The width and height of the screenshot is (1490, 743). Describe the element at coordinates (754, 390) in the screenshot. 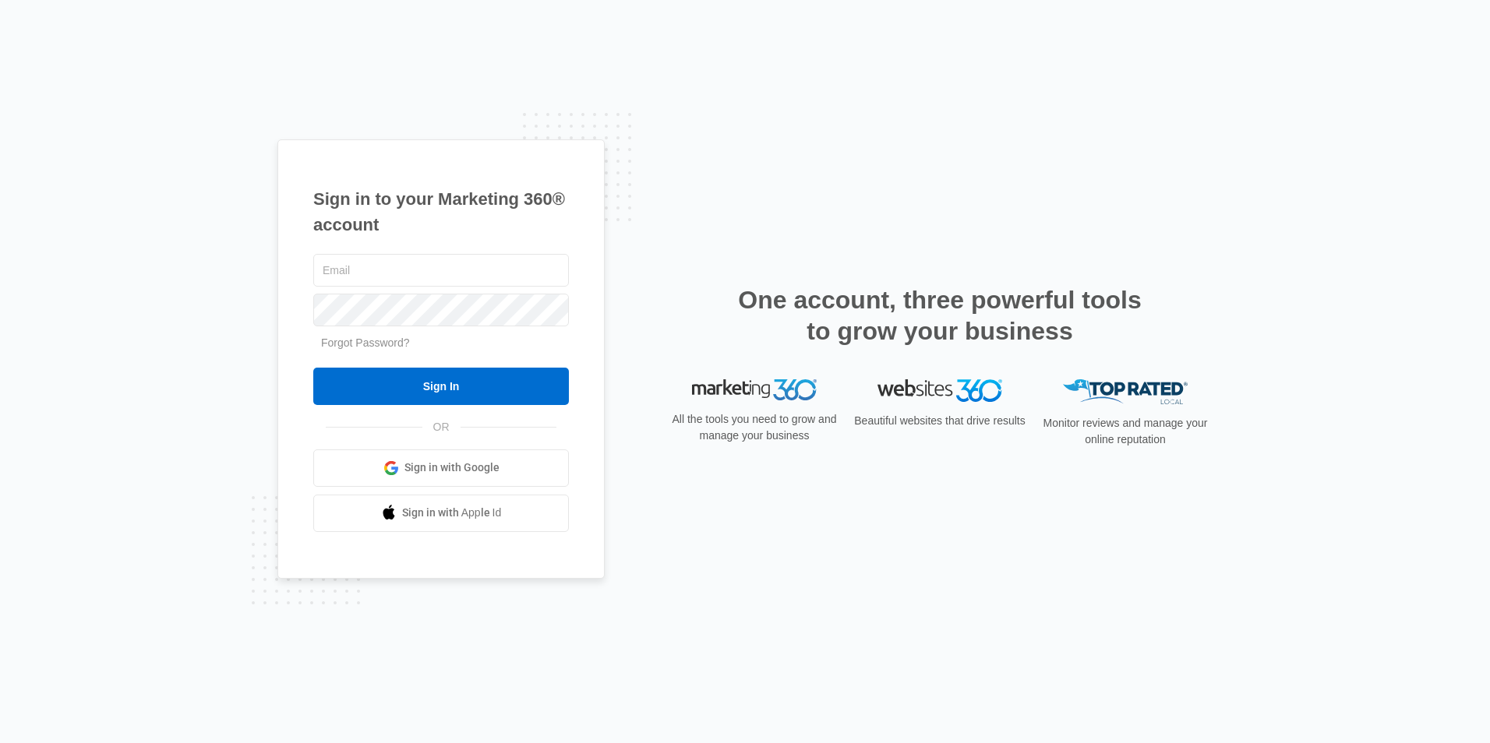

I see `img: Marketing 360` at that location.